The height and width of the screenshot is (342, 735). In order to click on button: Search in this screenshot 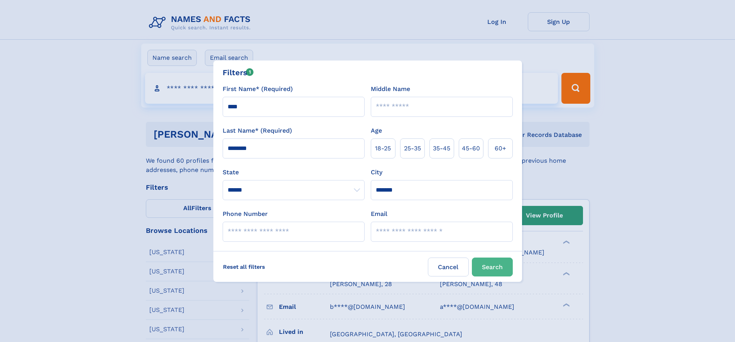, I will do `click(492, 267)`.